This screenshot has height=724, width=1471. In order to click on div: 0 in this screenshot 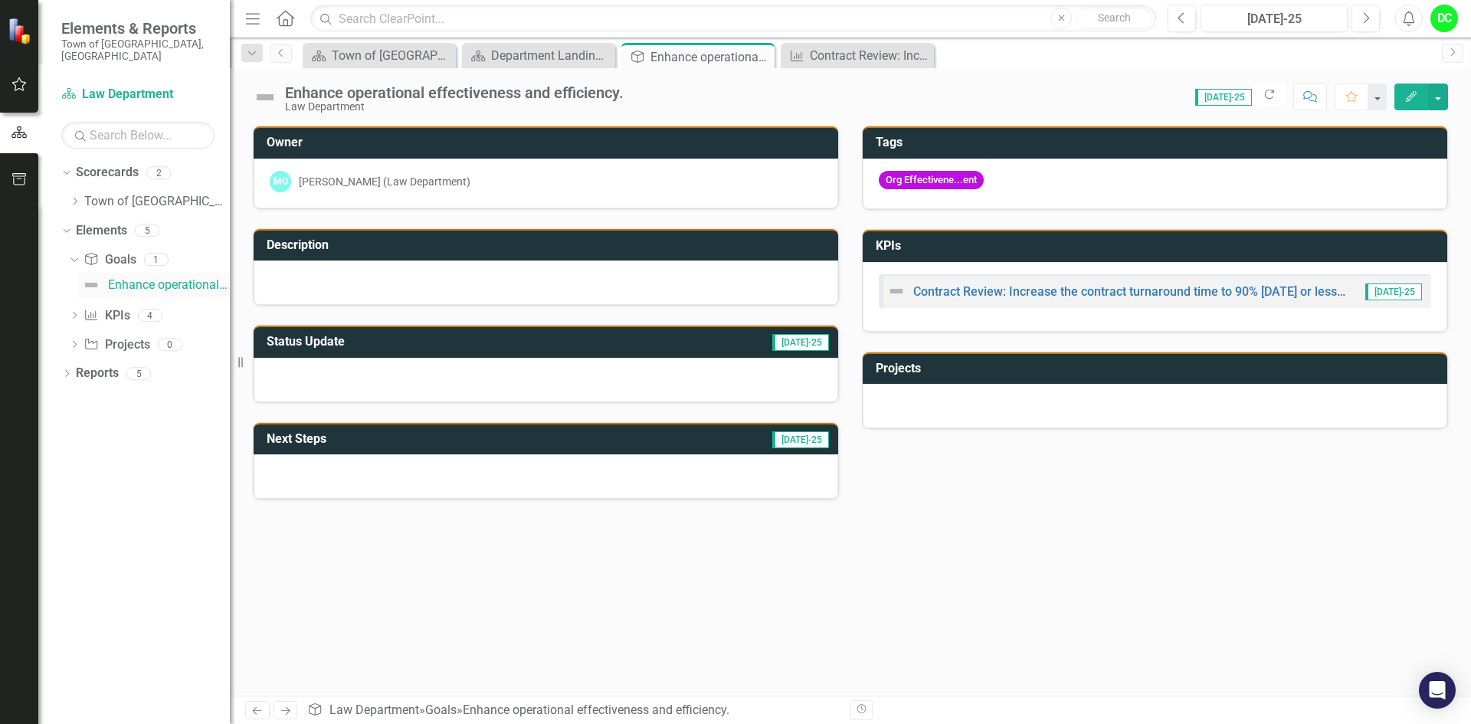, I will do `click(170, 344)`.